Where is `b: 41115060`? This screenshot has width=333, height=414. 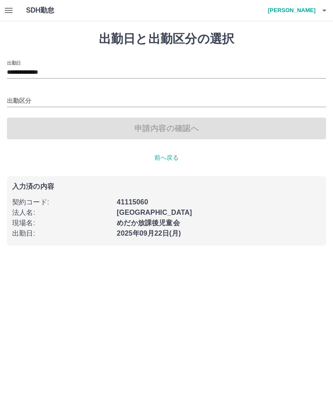 b: 41115060 is located at coordinates (132, 202).